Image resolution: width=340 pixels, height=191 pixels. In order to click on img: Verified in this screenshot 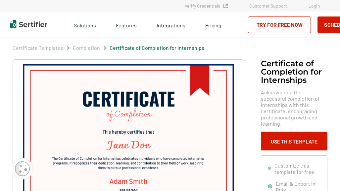, I will do `click(225, 6)`.